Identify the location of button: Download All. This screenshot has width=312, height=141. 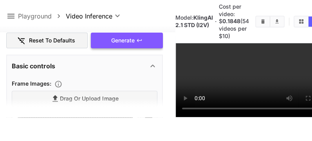
(277, 22).